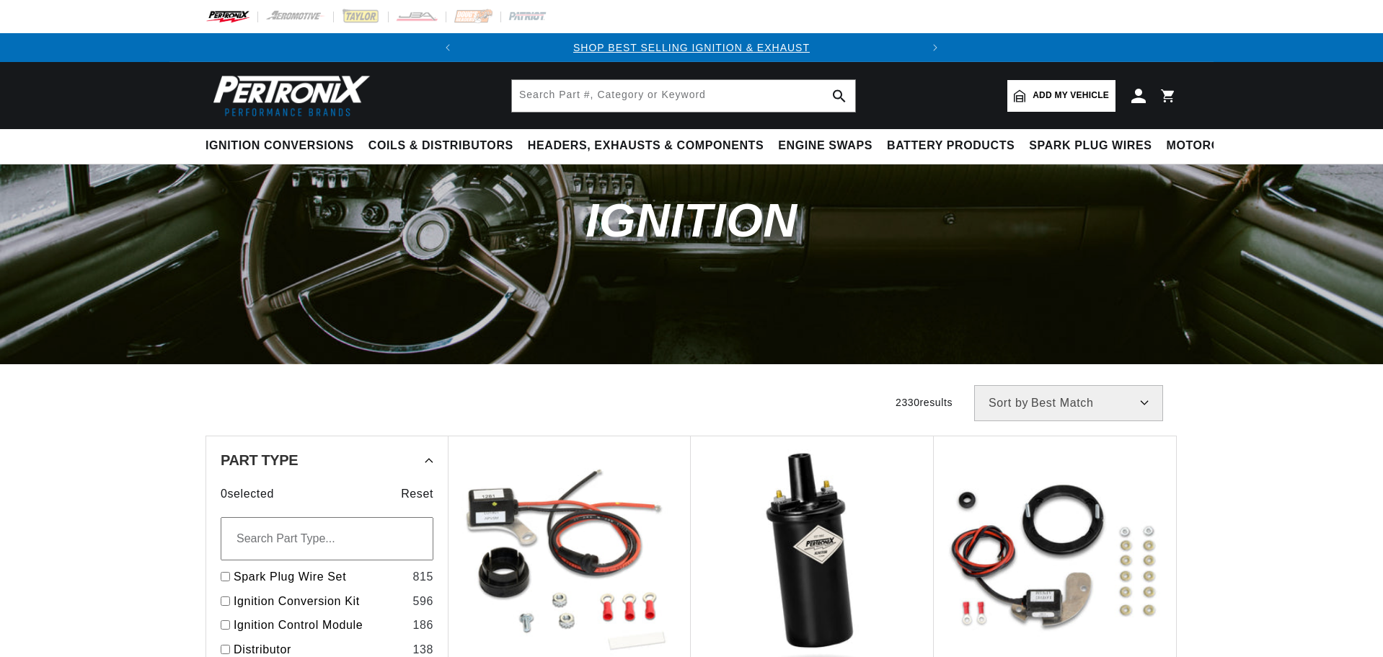 The image size is (1383, 657). What do you see at coordinates (684, 96) in the screenshot?
I see `input: Search Part #, Category or Keyword` at bounding box center [684, 96].